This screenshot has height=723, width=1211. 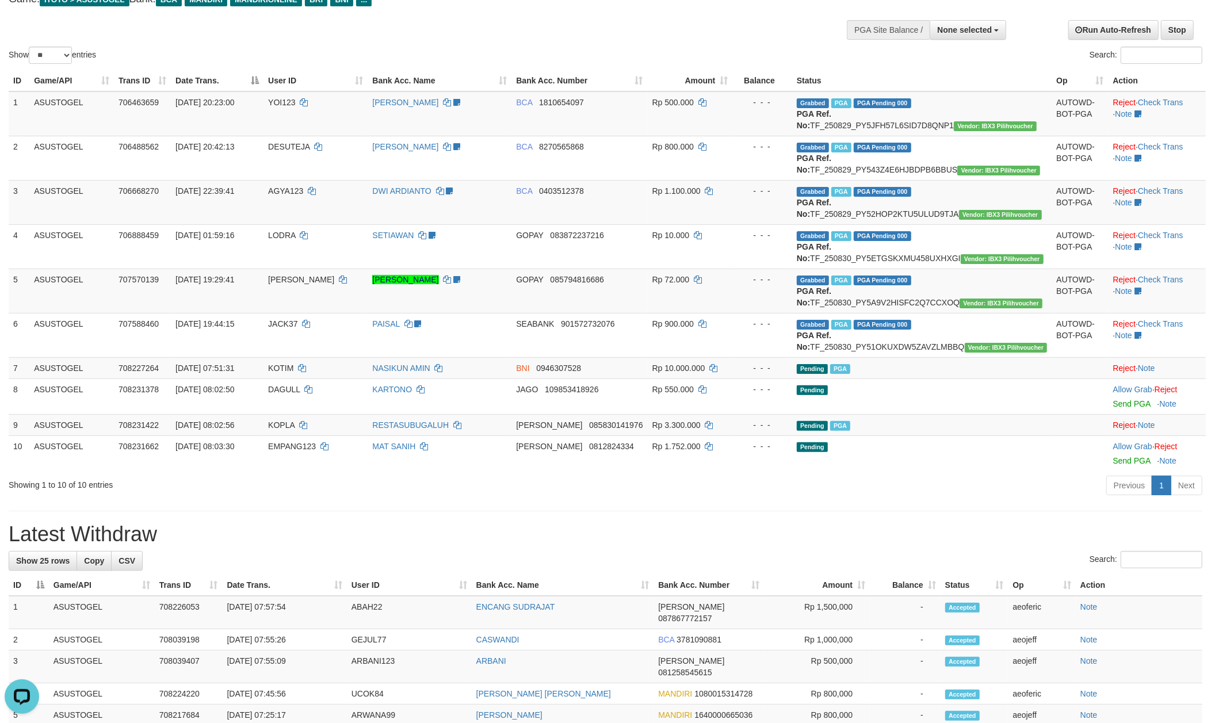 What do you see at coordinates (139, 368) in the screenshot?
I see `span: 708227264` at bounding box center [139, 368].